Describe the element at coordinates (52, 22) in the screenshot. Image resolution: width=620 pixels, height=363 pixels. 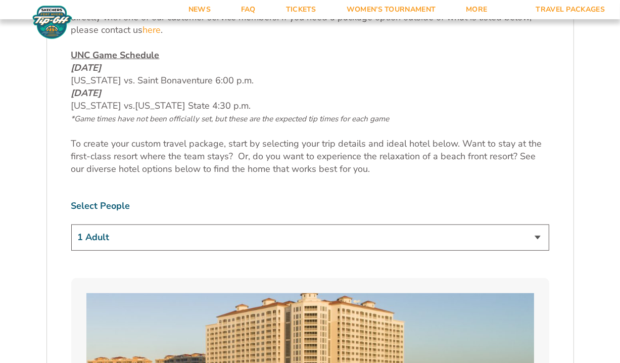
I see `img: Fort Myers Tip-Off` at that location.